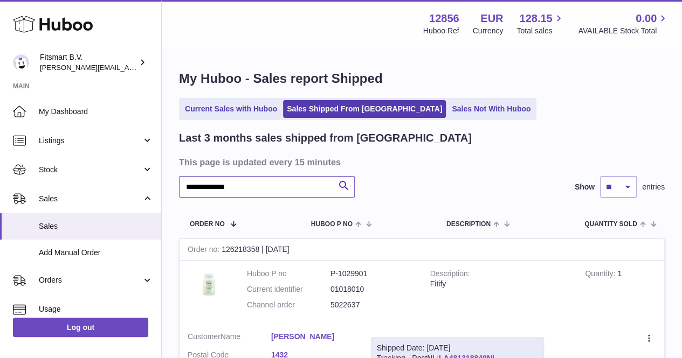 The width and height of the screenshot is (682, 358). Describe the element at coordinates (584, 187) in the screenshot. I see `label: Show` at that location.